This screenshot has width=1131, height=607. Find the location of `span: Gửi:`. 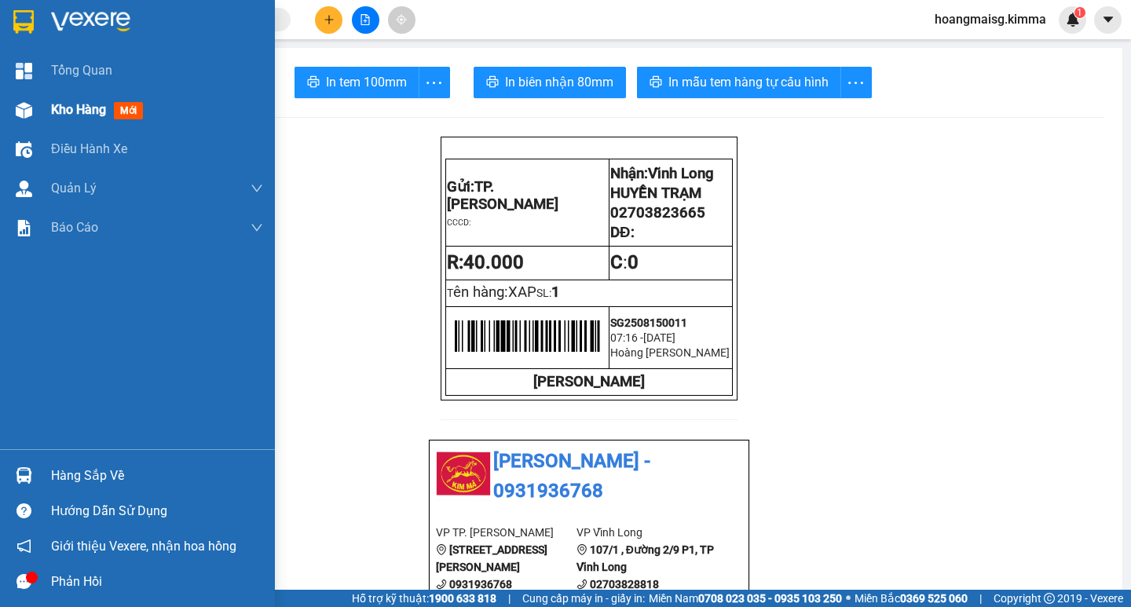

span: Gửi: is located at coordinates (502, 195).